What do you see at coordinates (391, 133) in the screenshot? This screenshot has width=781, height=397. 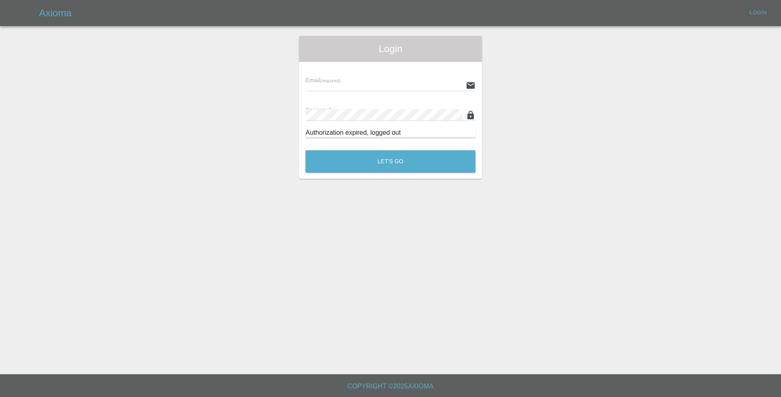 I see `div: Authorization expired, logged out` at bounding box center [391, 133].